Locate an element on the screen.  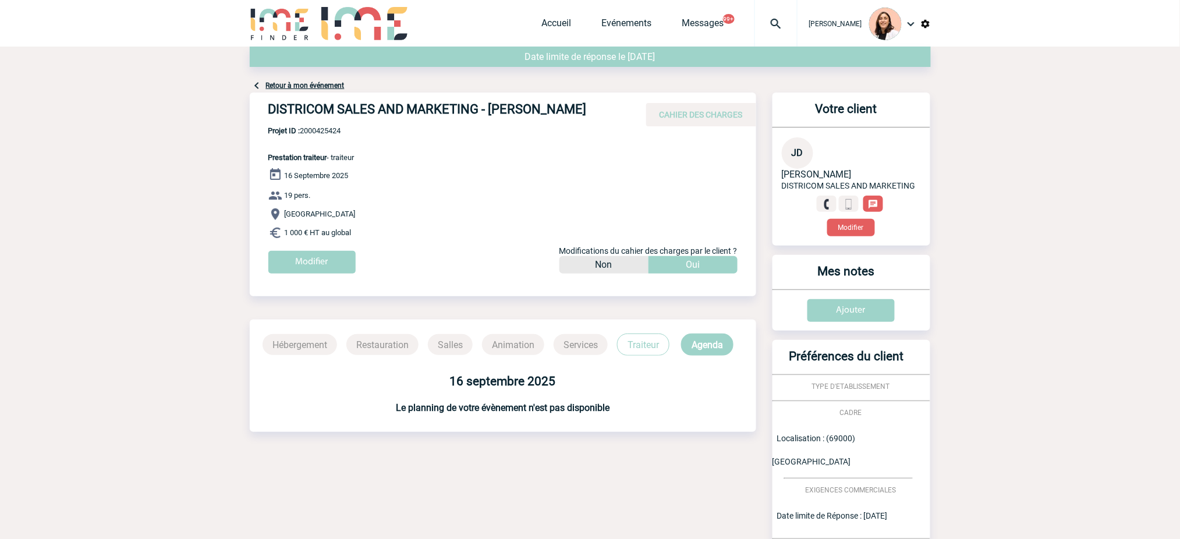
button: 99+ is located at coordinates (729, 19).